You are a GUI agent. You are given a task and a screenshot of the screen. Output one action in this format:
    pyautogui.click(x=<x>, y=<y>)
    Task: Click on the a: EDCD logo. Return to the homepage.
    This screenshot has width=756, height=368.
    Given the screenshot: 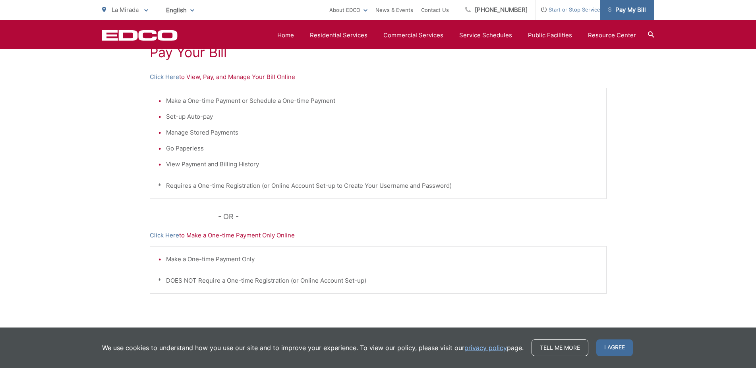 What is the action you would take?
    pyautogui.click(x=140, y=35)
    